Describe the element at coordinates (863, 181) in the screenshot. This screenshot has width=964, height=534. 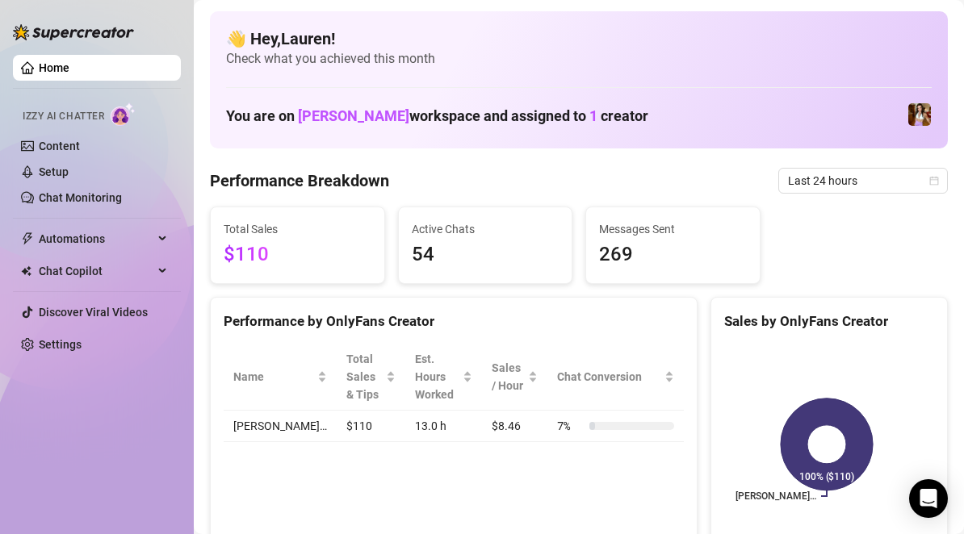
I see `span: Last 24 hours` at that location.